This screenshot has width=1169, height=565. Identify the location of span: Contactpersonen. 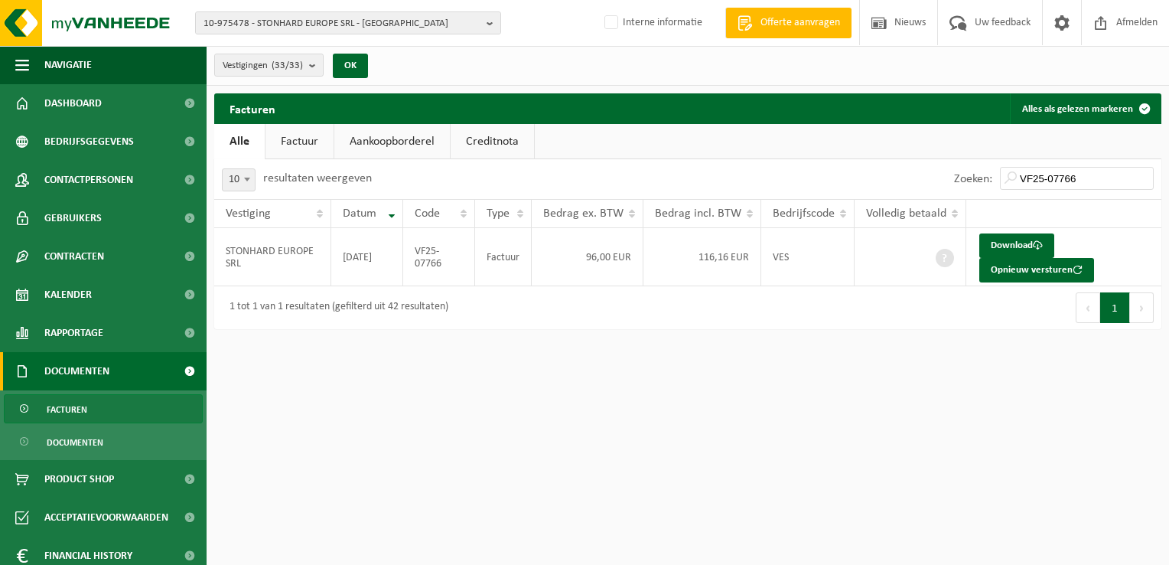
(89, 180).